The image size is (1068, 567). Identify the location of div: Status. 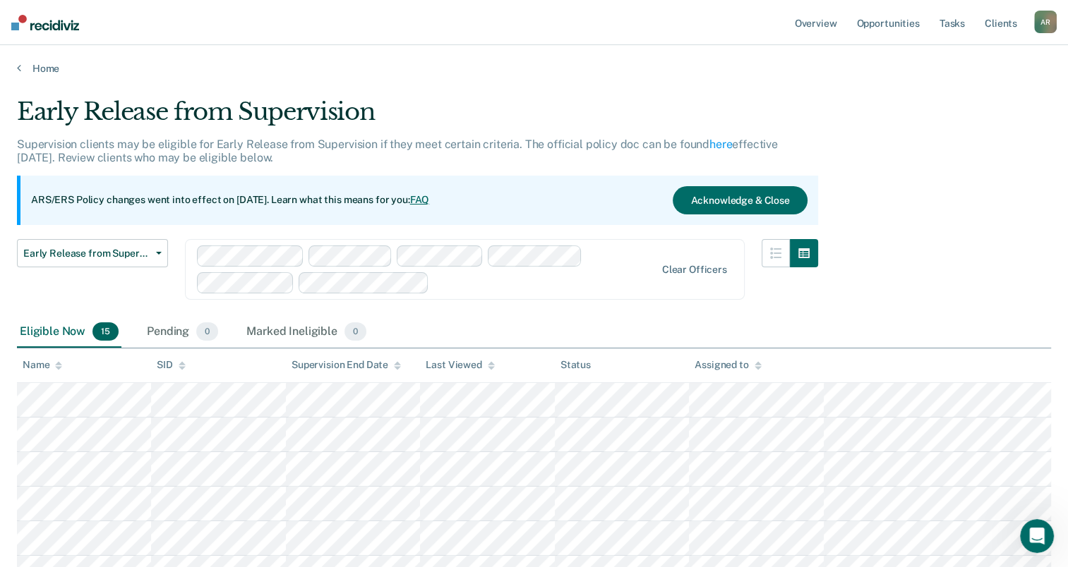
(575, 365).